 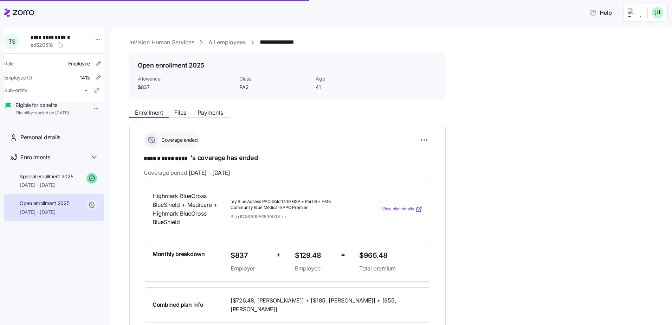 What do you see at coordinates (85, 78) in the screenshot?
I see `span: 1413` at bounding box center [85, 78].